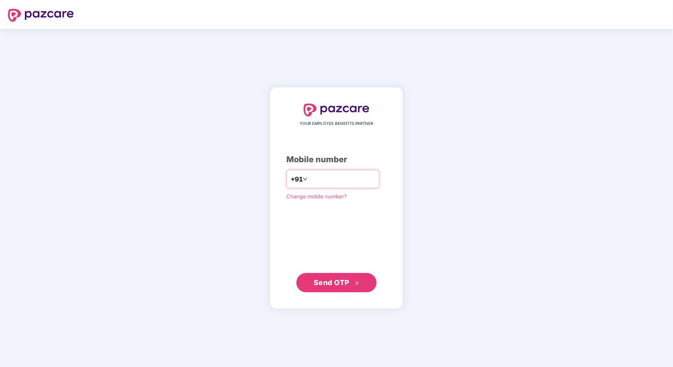  I want to click on span: +91, so click(297, 179).